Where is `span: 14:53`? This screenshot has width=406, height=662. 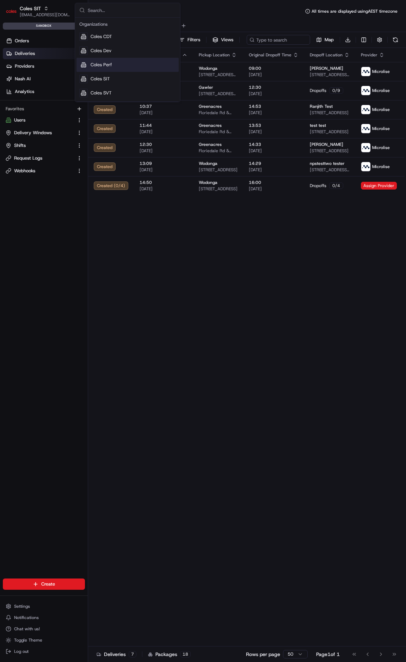 span: 14:53 is located at coordinates (273, 106).